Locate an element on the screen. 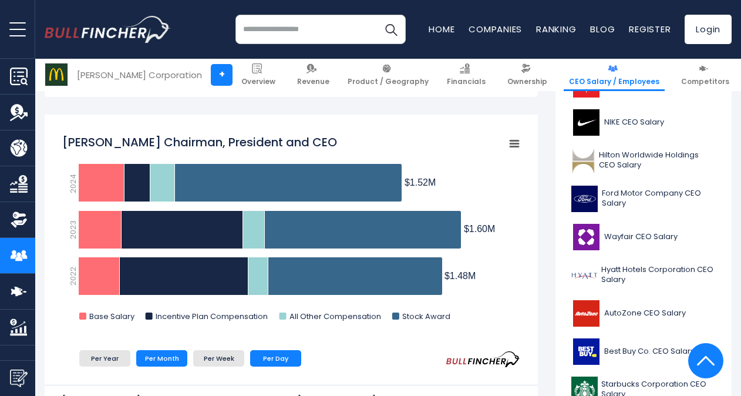 The height and width of the screenshot is (396, 741). a: Competitors is located at coordinates (705, 75).